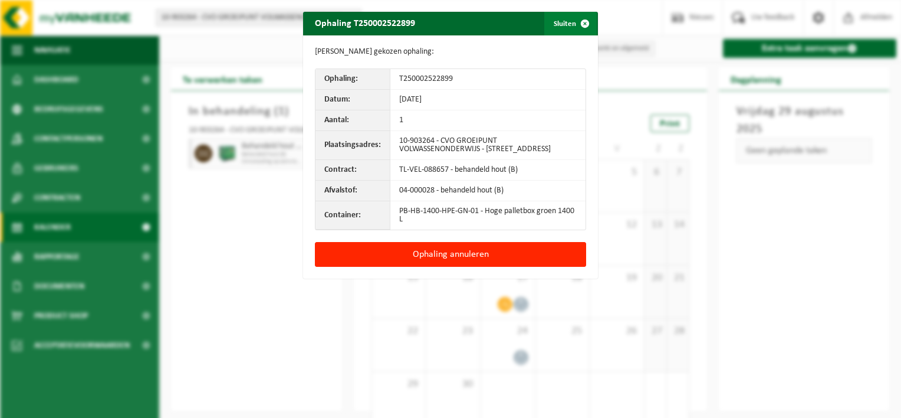 Image resolution: width=901 pixels, height=418 pixels. Describe the element at coordinates (365, 23) in the screenshot. I see `h2: Ophaling T250002522899` at that location.